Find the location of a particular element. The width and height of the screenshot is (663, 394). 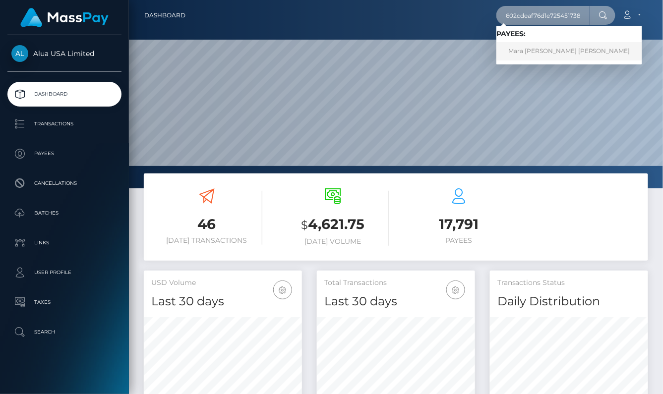

p: Links is located at coordinates (64, 243).